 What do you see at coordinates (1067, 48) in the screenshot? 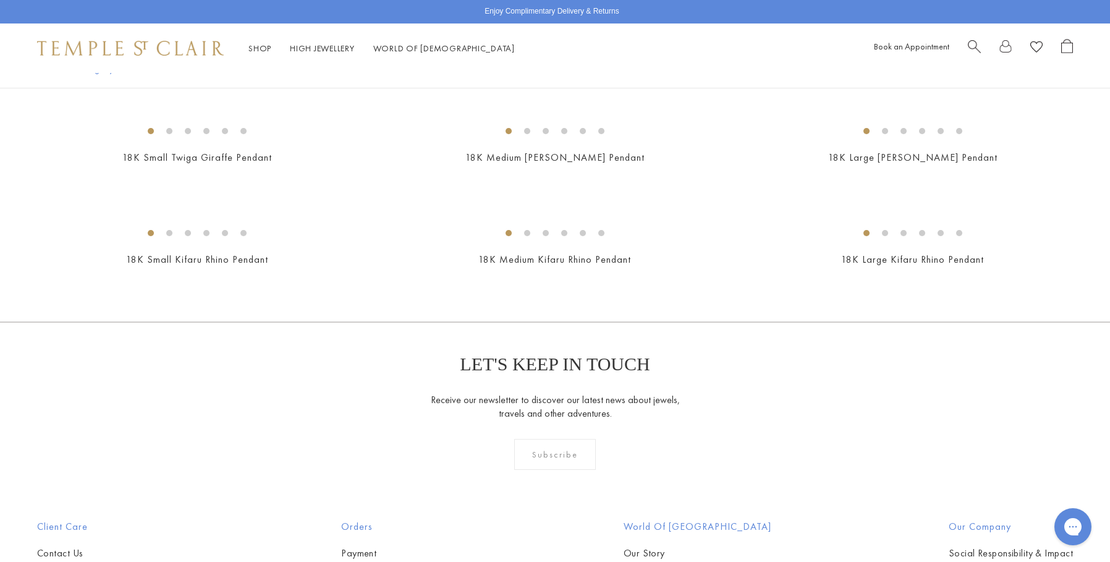
I see `a: Open Shopping Bag` at bounding box center [1067, 48].